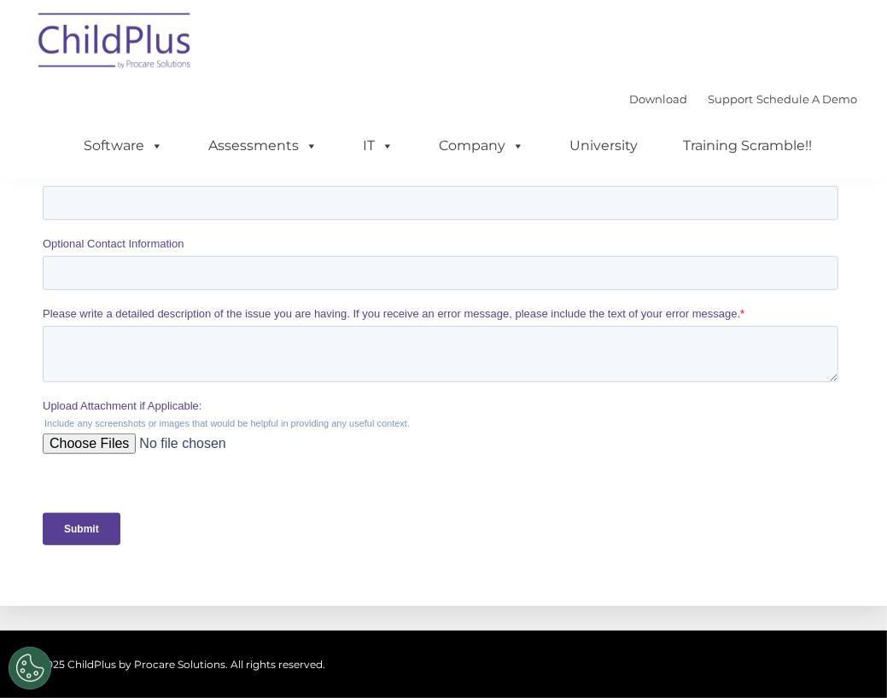 The height and width of the screenshot is (698, 887). Describe the element at coordinates (605, 146) in the screenshot. I see `a: University` at that location.